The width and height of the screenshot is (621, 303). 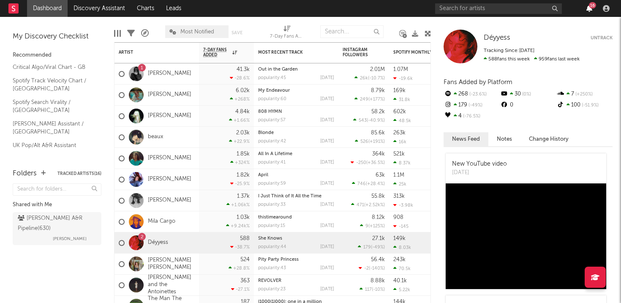 What do you see at coordinates (243, 175) in the screenshot?
I see `div: 1.82k` at bounding box center [243, 175].